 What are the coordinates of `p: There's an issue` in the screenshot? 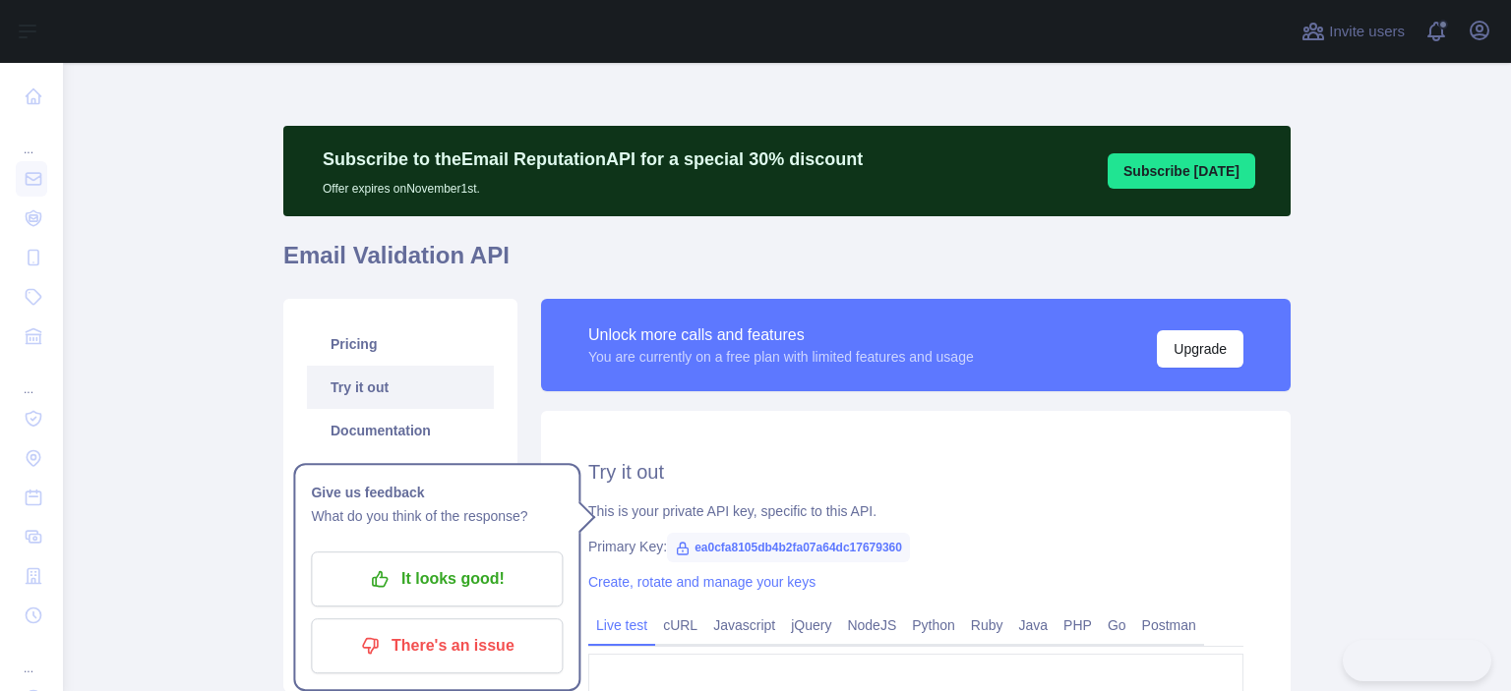 It's located at (437, 646).